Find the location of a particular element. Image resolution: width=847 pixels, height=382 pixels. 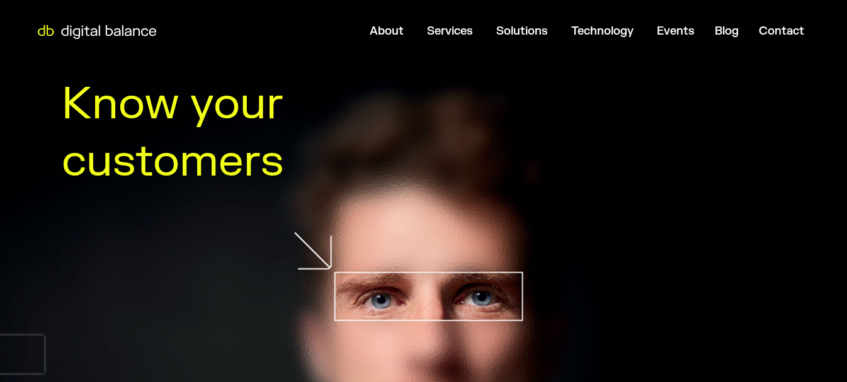

a: Technology is located at coordinates (602, 31).